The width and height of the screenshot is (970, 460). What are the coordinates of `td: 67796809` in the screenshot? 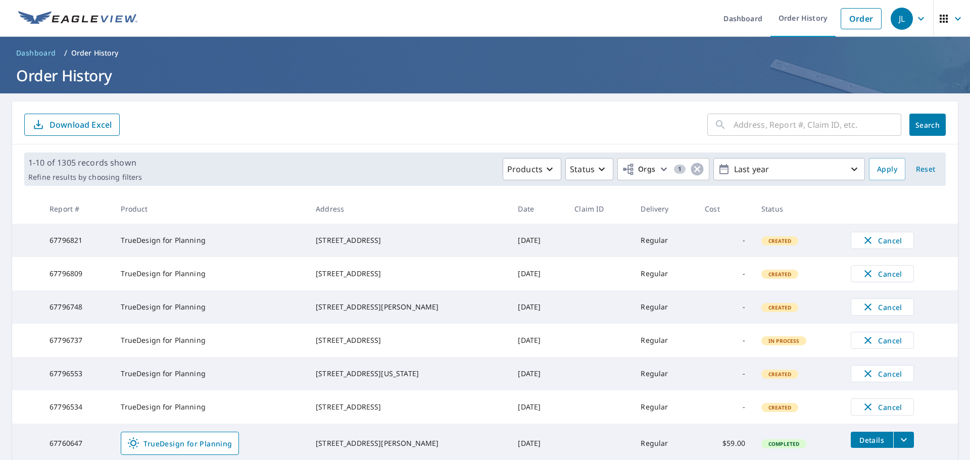 It's located at (77, 274).